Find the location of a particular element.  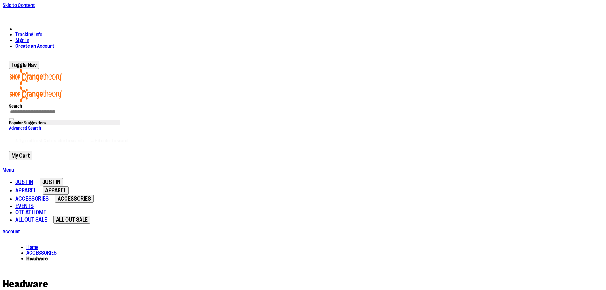

span: Toggle Nav is located at coordinates (24, 65).